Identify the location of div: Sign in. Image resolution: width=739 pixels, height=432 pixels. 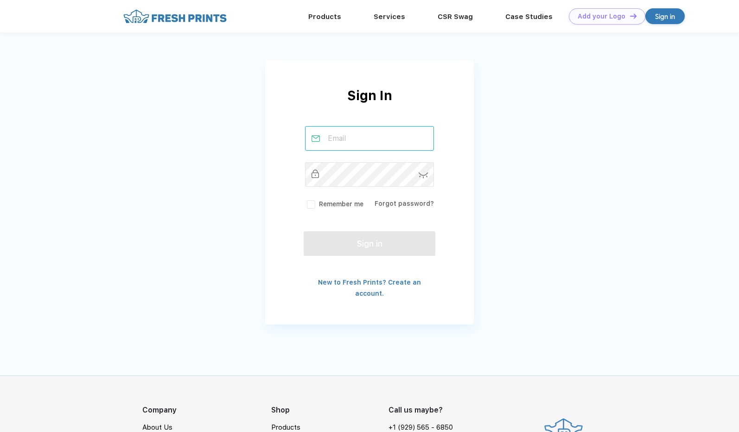
(665, 16).